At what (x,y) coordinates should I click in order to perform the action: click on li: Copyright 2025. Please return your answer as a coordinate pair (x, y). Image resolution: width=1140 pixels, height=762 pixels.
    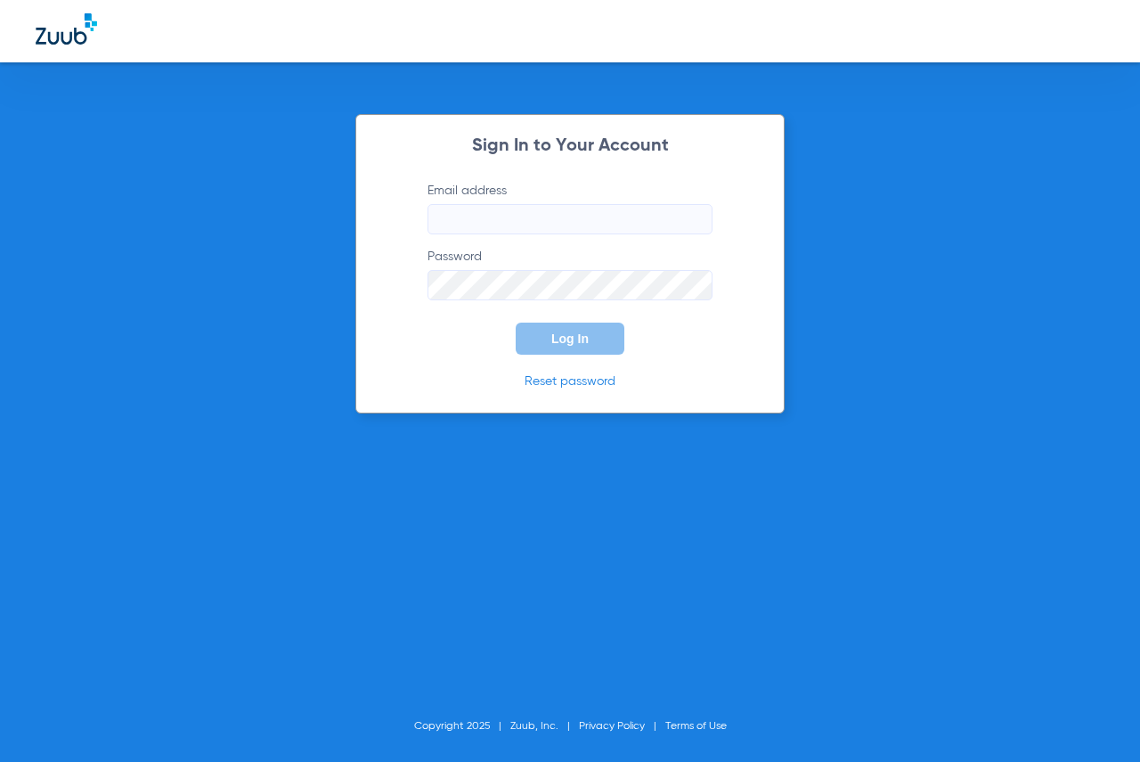
    Looking at the image, I should click on (462, 726).